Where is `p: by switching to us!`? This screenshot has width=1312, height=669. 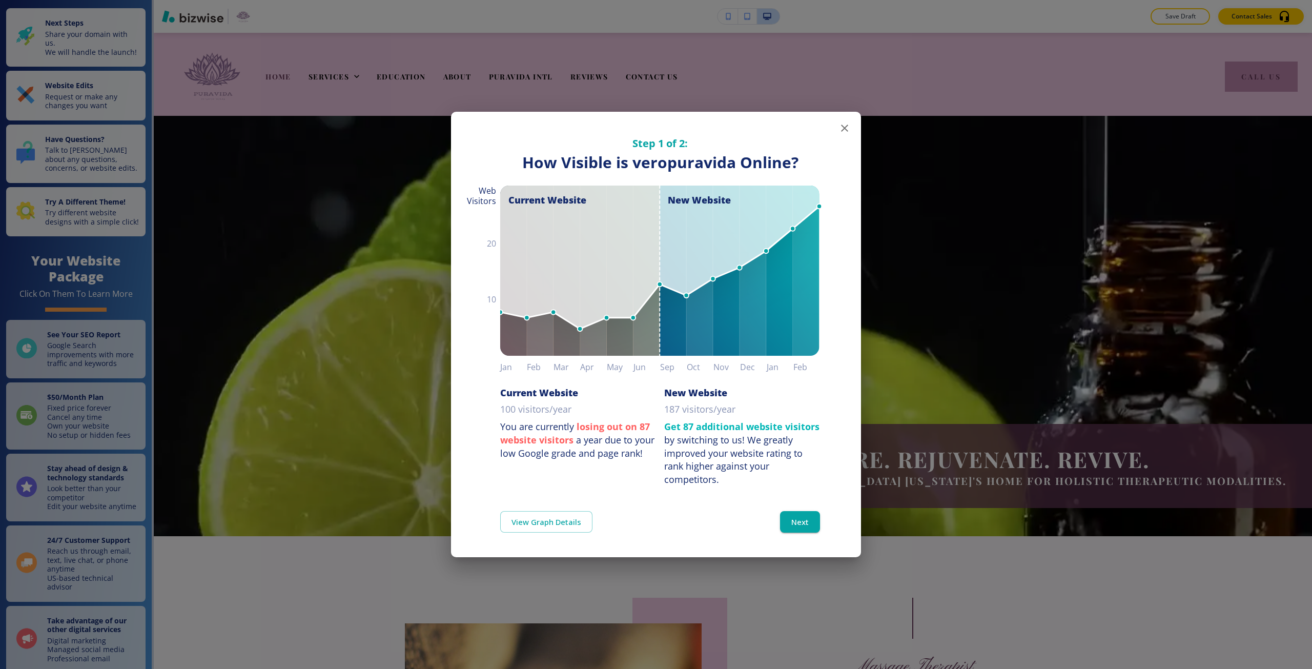 p: by switching to us! is located at coordinates (742, 453).